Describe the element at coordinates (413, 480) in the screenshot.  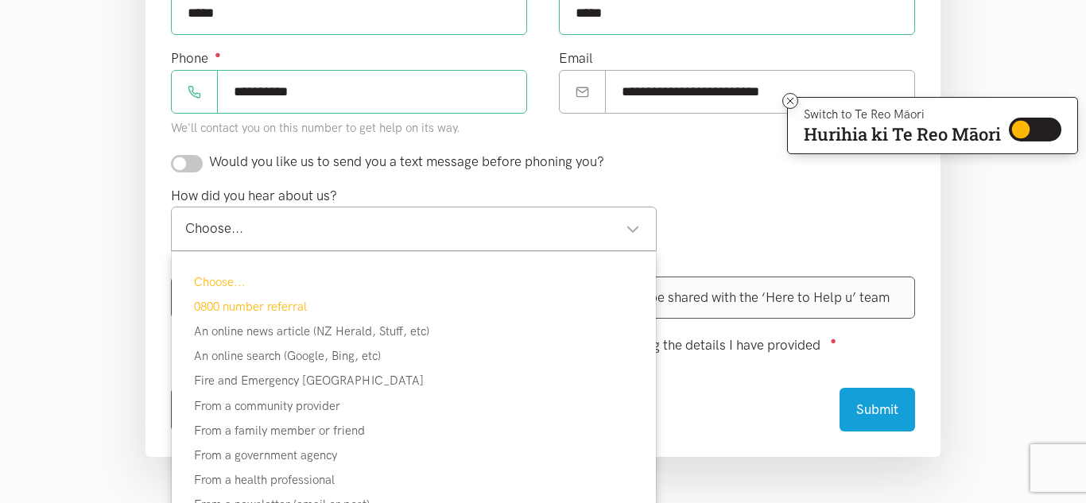
I see `div: From a health professional` at that location.